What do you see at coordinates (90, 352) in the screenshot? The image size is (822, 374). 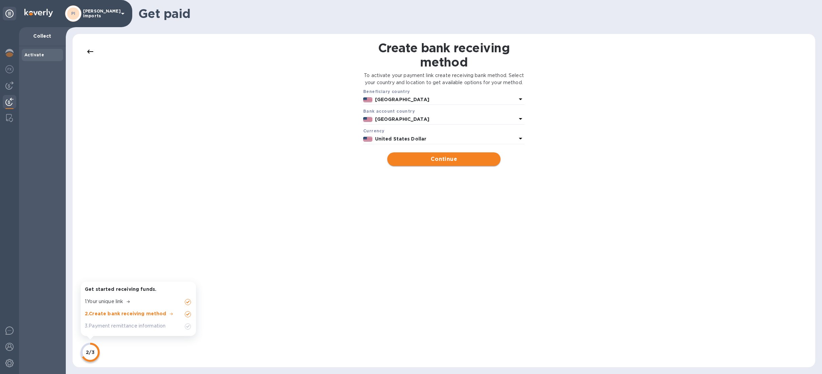 I see `p: 2/3` at bounding box center [90, 352].